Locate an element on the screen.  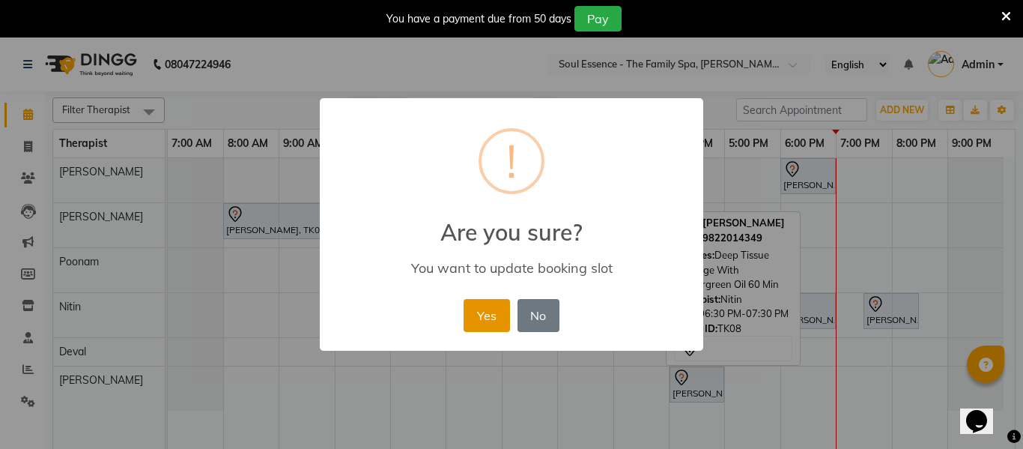
h2: Are you sure? is located at coordinates (511, 223).